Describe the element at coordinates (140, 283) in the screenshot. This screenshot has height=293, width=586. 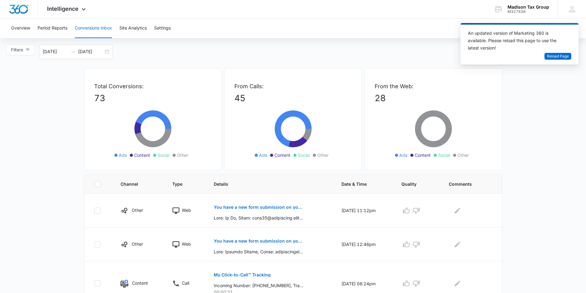
I see `p: Content` at that location.